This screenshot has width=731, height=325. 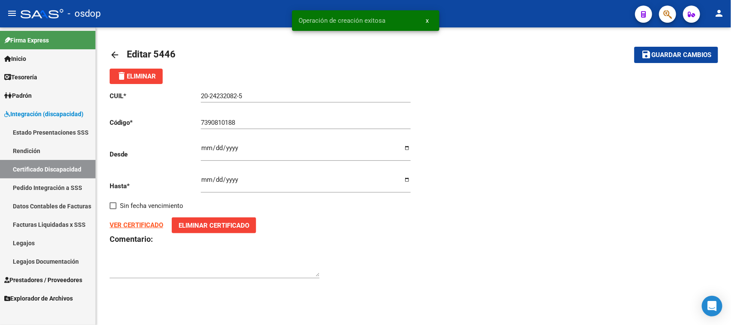 What do you see at coordinates (136, 225) in the screenshot?
I see `strong: VER CERTIFICADO` at bounding box center [136, 225].